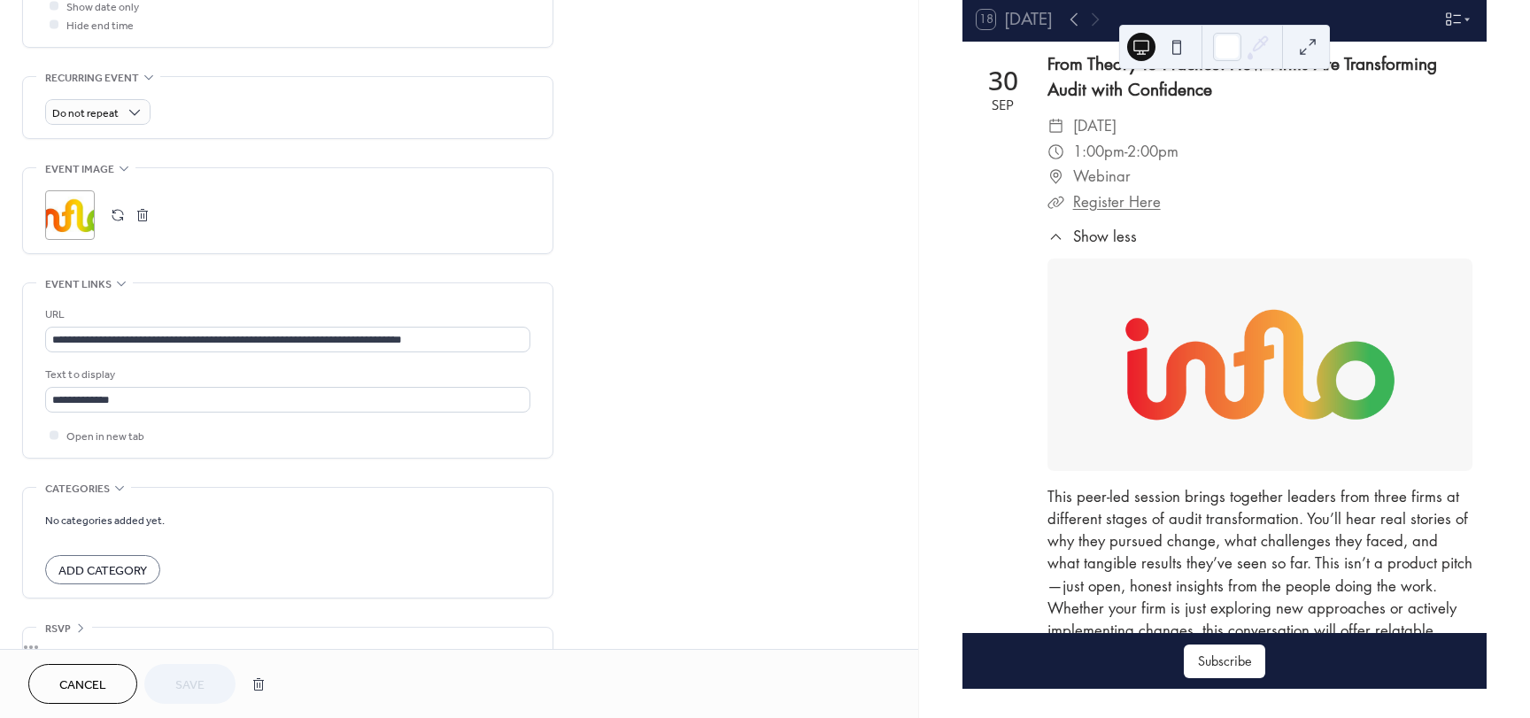 Image resolution: width=1530 pixels, height=718 pixels. Describe the element at coordinates (85, 113) in the screenshot. I see `span: Do not repeat` at that location.